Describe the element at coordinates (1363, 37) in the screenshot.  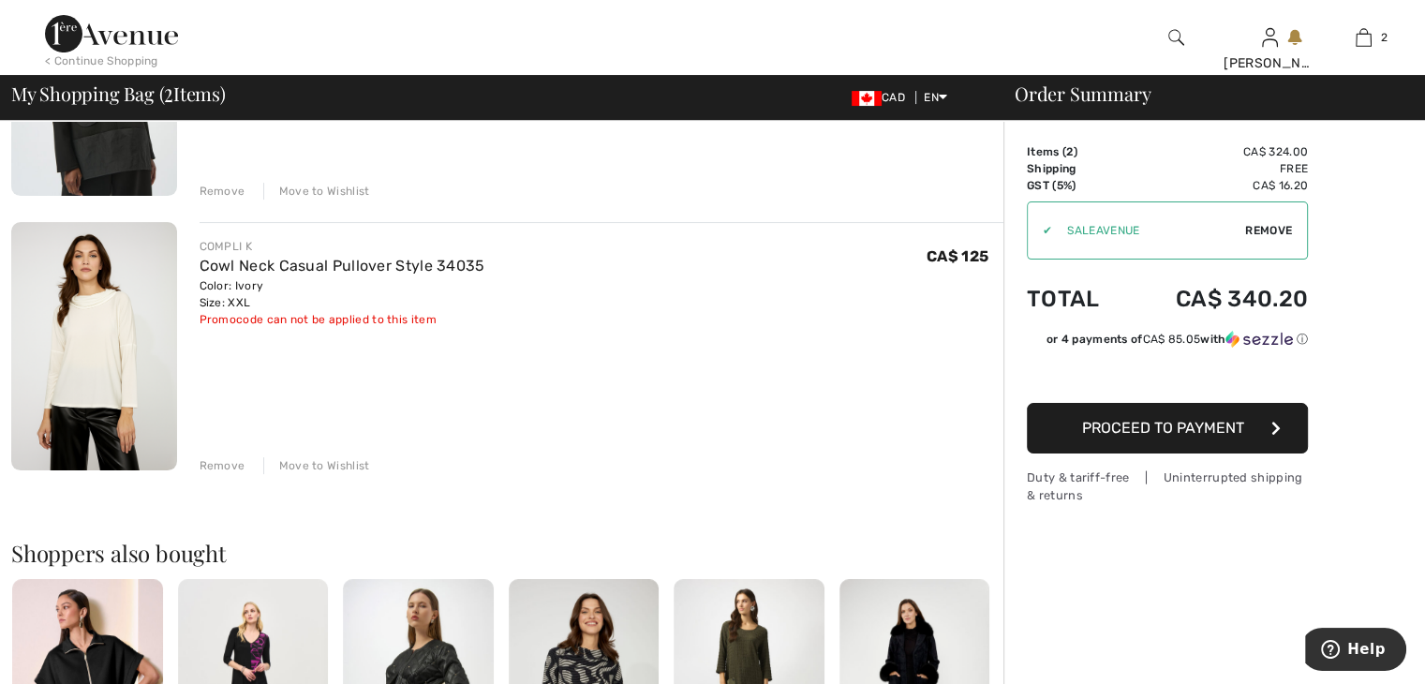
I see `img: My Bag` at that location.